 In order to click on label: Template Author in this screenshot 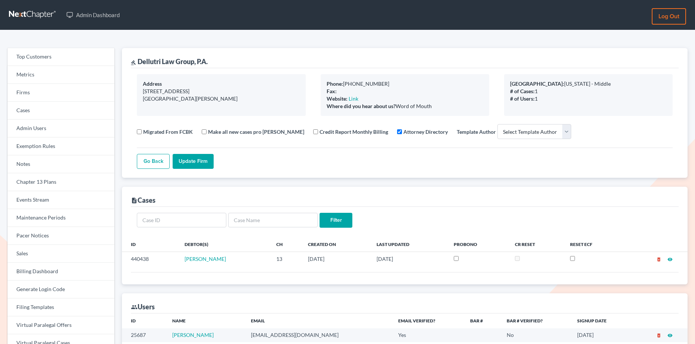, I will do `click(476, 132)`.